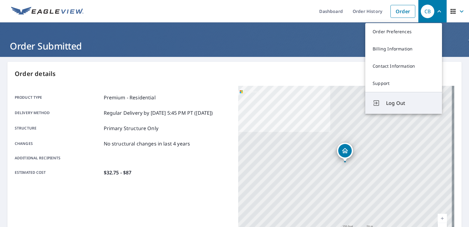 This screenshot has width=469, height=227. I want to click on a: Billing Information, so click(404, 49).